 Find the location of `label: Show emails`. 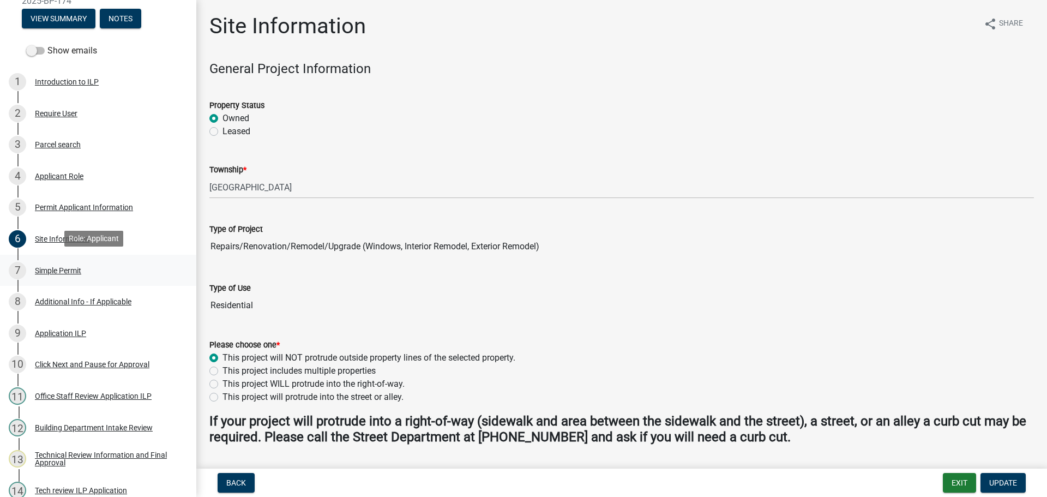

label: Show emails is located at coordinates (62, 51).